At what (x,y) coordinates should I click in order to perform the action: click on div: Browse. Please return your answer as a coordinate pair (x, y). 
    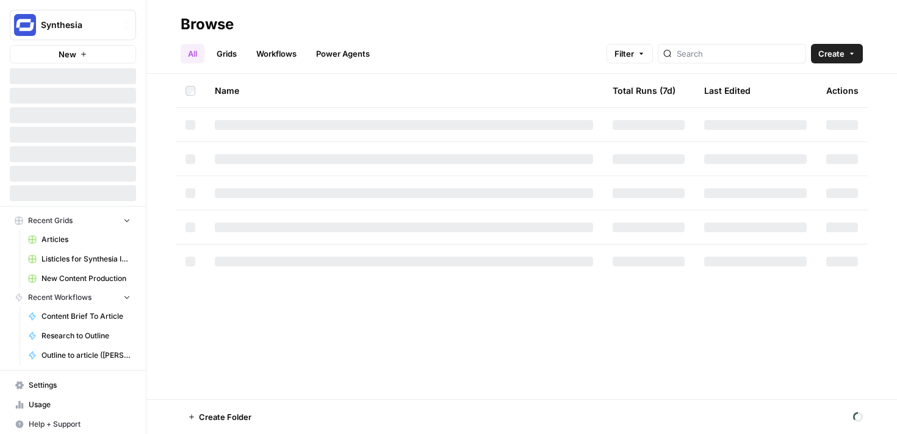
    Looking at the image, I should click on (207, 24).